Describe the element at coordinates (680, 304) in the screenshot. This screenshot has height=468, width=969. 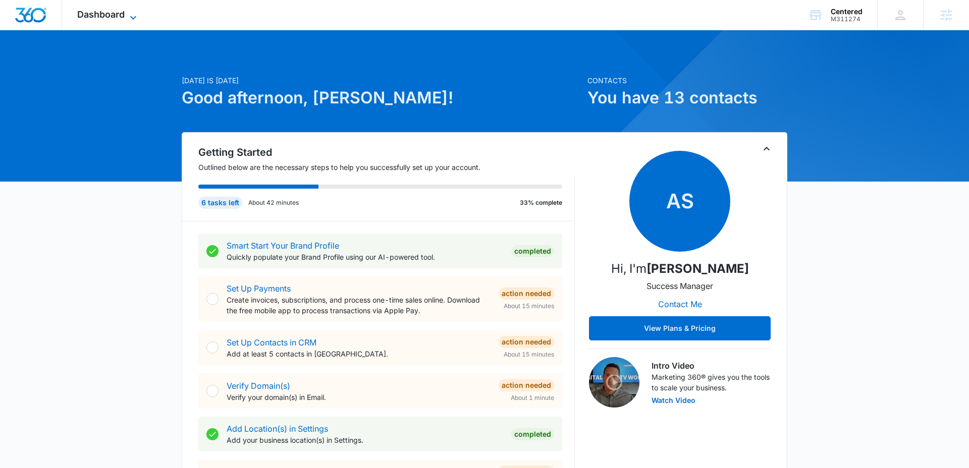
I see `button: Contact Me` at that location.